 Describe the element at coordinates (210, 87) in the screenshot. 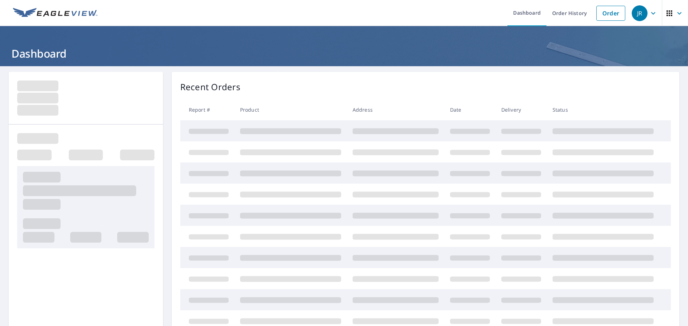

I see `p: Recent Orders` at that location.